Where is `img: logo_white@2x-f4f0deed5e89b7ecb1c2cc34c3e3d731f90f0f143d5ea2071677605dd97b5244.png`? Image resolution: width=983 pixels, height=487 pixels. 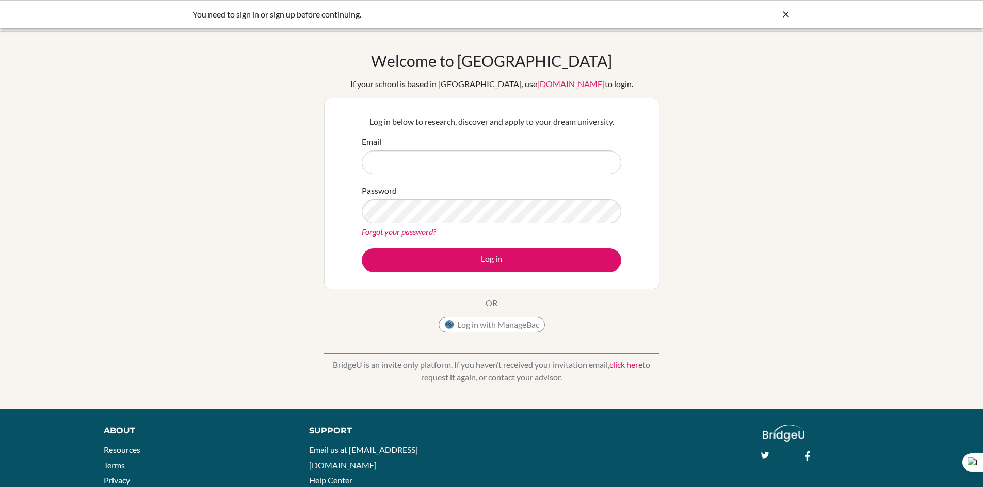
img: logo_white@2x-f4f0deed5e89b7ecb1c2cc34c3e3d731f90f0f143d5ea2071677605dd97b5244.png is located at coordinates (783, 433).